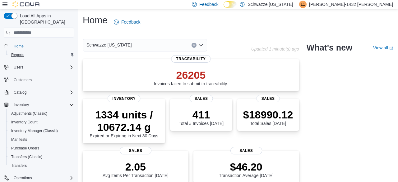 Image resolution: width=398 pixels, height=182 pixels. Describe the element at coordinates (29, 114) in the screenshot. I see `a: Adjustments (Classic)` at that location.